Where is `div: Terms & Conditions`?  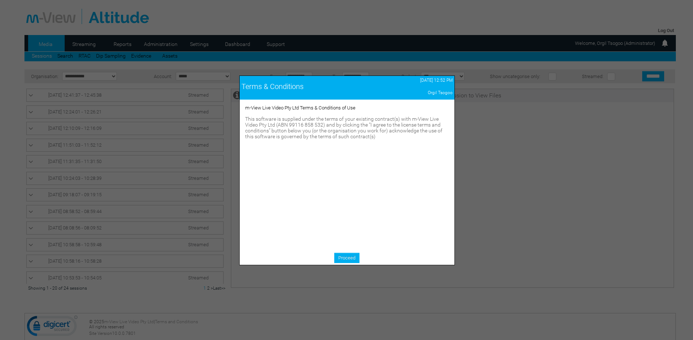
div: Terms & Conditions is located at coordinates (308, 87).